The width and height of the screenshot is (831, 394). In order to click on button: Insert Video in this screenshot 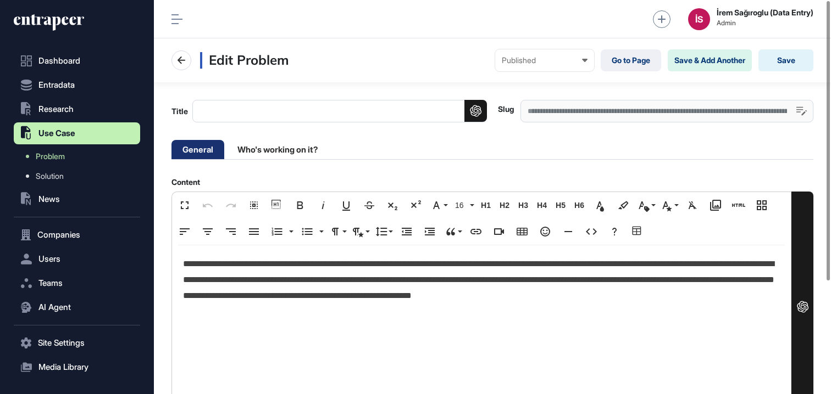, I will do `click(499, 232)`.